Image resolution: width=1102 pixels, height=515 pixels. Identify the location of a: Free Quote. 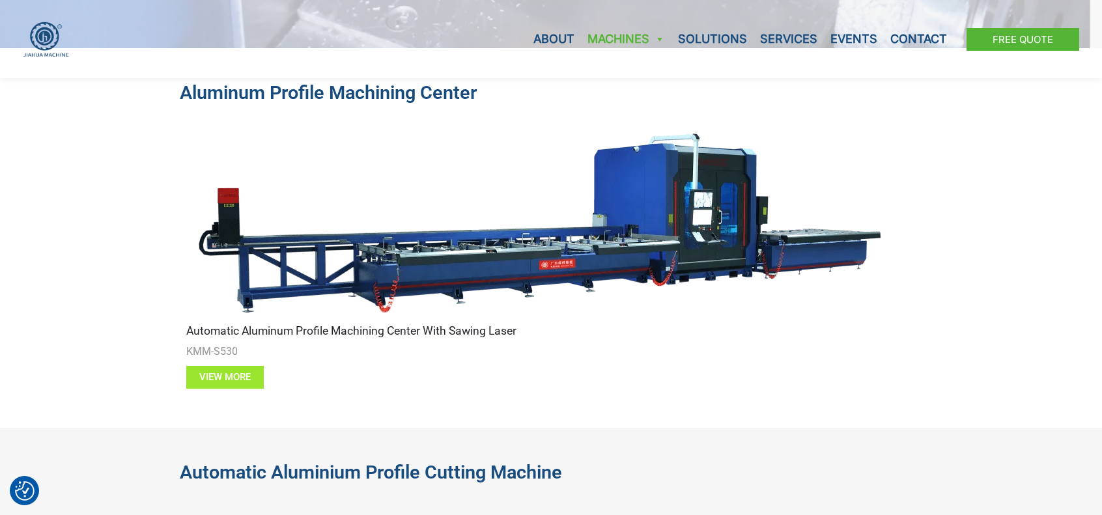
(1023, 39).